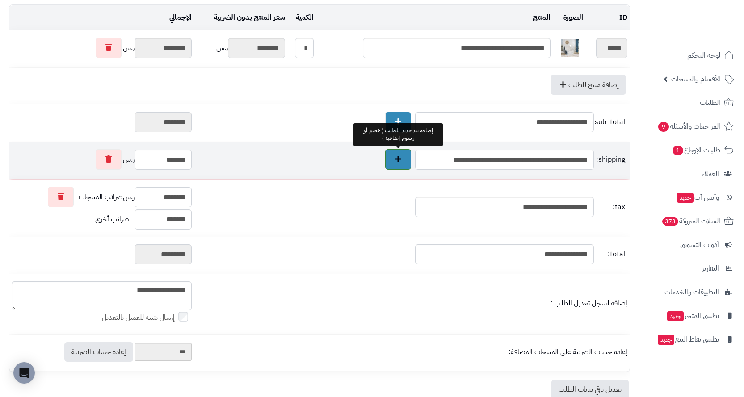 The height and width of the screenshot is (397, 744). What do you see at coordinates (240, 17) in the screenshot?
I see `td: سعر المنتج بدون الضريبة` at bounding box center [240, 17].